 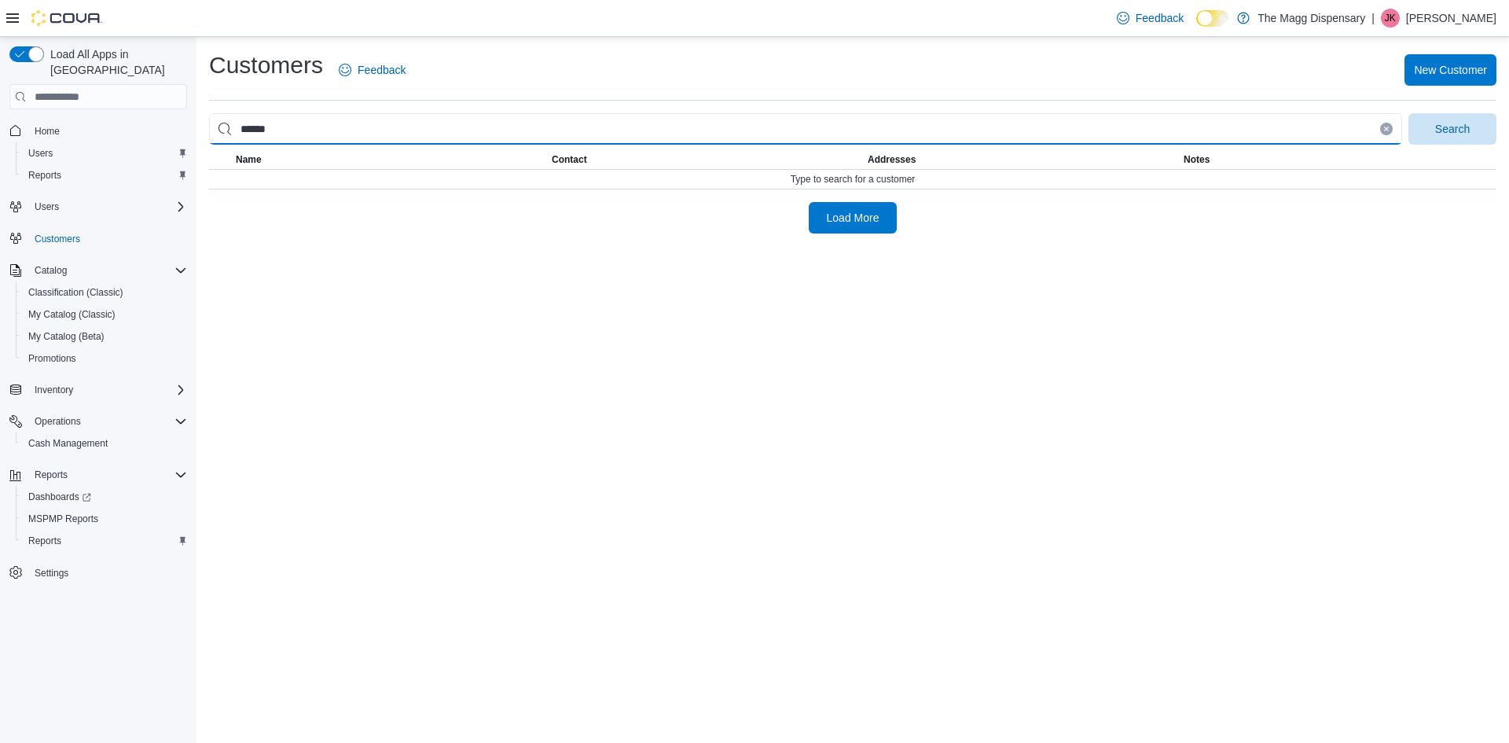 What do you see at coordinates (105, 314) in the screenshot?
I see `button: My Catalog (Classic)` at bounding box center [105, 314].